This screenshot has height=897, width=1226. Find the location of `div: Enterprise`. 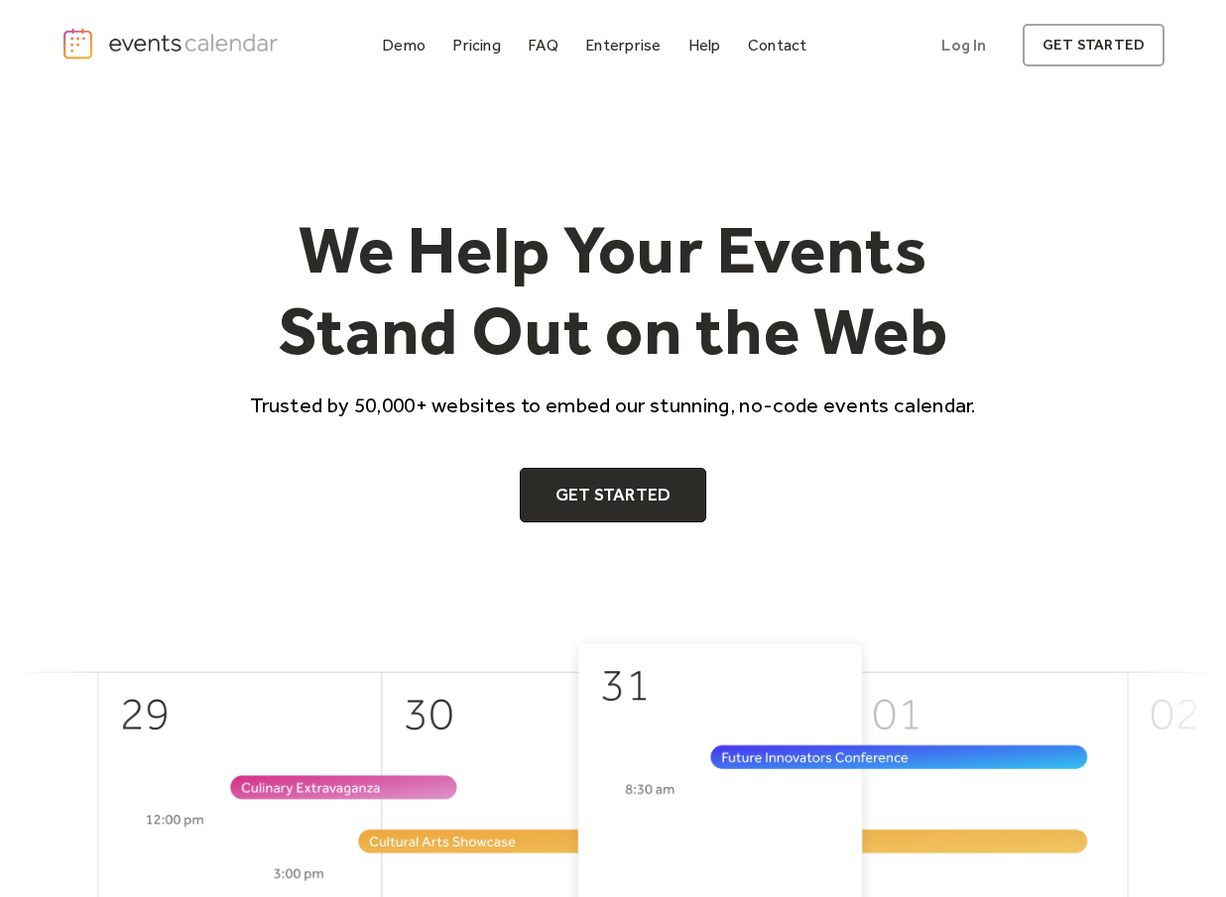

div: Enterprise is located at coordinates (623, 45).